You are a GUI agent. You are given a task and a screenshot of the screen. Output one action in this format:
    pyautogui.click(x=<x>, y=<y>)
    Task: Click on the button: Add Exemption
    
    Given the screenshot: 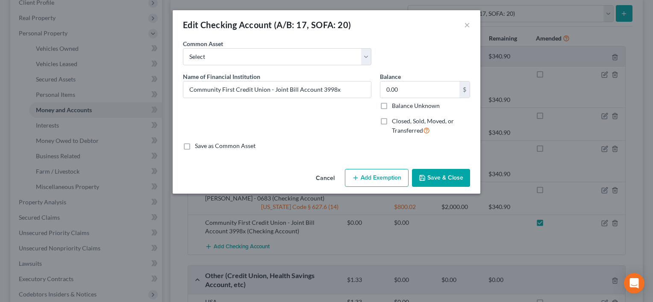 What is the action you would take?
    pyautogui.click(x=376, y=178)
    